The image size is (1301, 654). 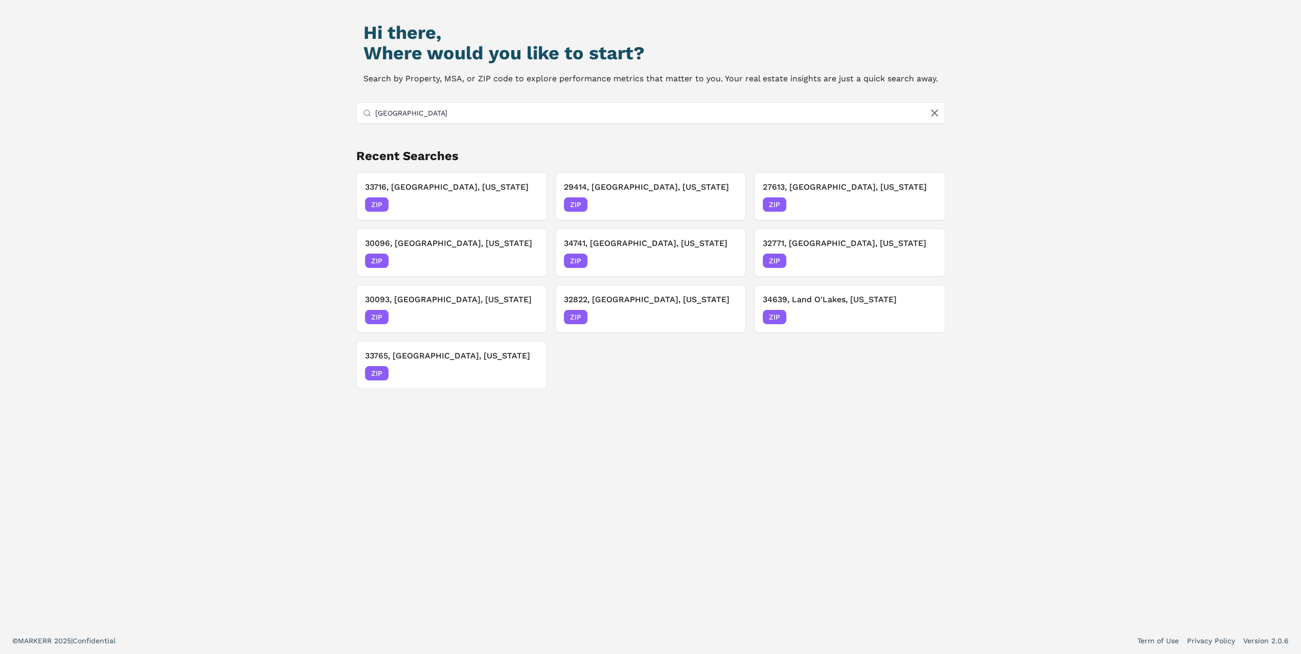 What do you see at coordinates (94, 641) in the screenshot?
I see `span: Confidential` at bounding box center [94, 641].